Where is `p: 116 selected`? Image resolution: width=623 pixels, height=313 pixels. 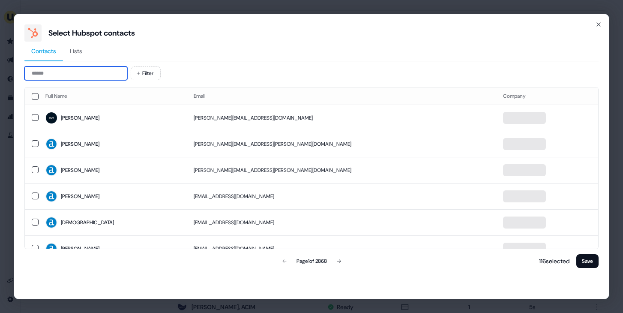
p: 116 selected is located at coordinates (553, 261).